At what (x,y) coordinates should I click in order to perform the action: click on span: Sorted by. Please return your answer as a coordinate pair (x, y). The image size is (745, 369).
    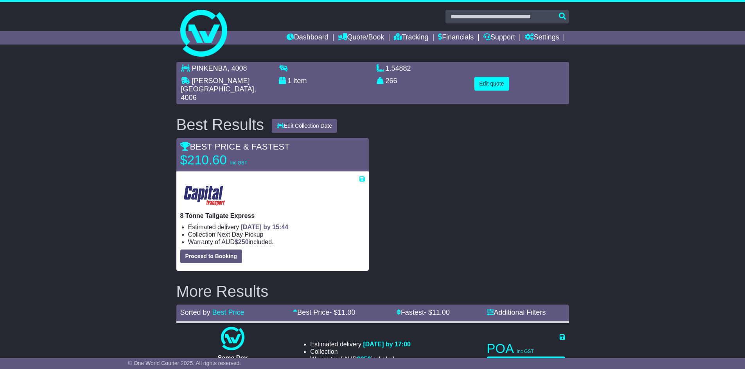
    Looking at the image, I should click on (195, 313).